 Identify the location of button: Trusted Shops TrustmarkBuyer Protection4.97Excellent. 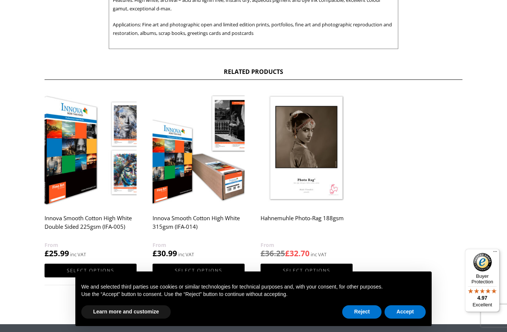
(482, 280).